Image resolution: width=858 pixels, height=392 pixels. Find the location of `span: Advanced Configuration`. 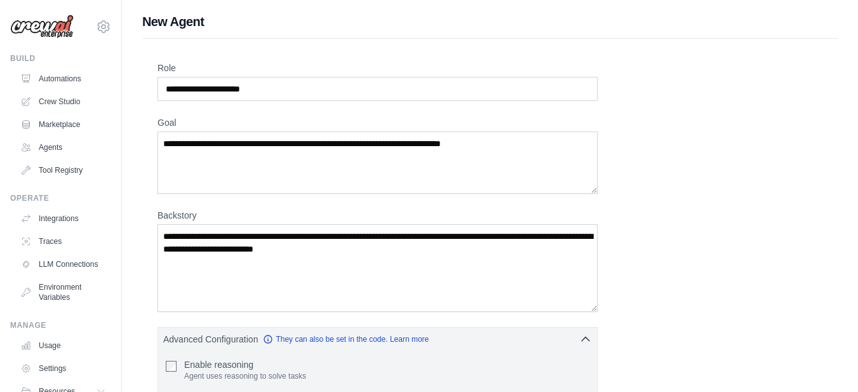

span: Advanced Configuration is located at coordinates (210, 339).